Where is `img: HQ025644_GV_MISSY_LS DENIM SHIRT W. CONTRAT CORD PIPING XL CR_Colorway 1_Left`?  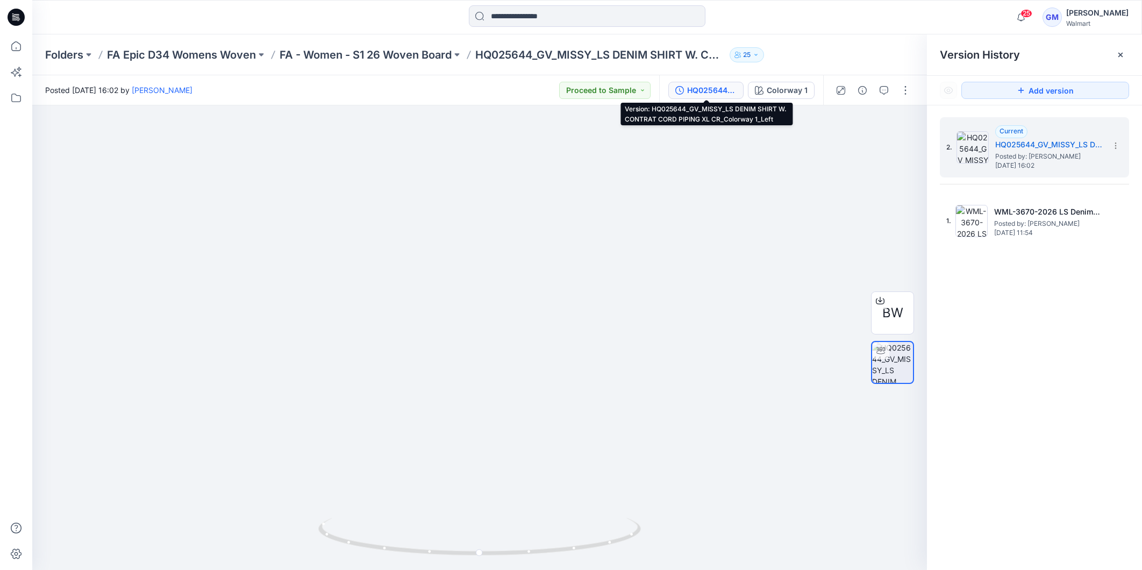
img: HQ025644_GV_MISSY_LS DENIM SHIRT W. CONTRAT CORD PIPING XL CR_Colorway 1_Left is located at coordinates (972, 147).